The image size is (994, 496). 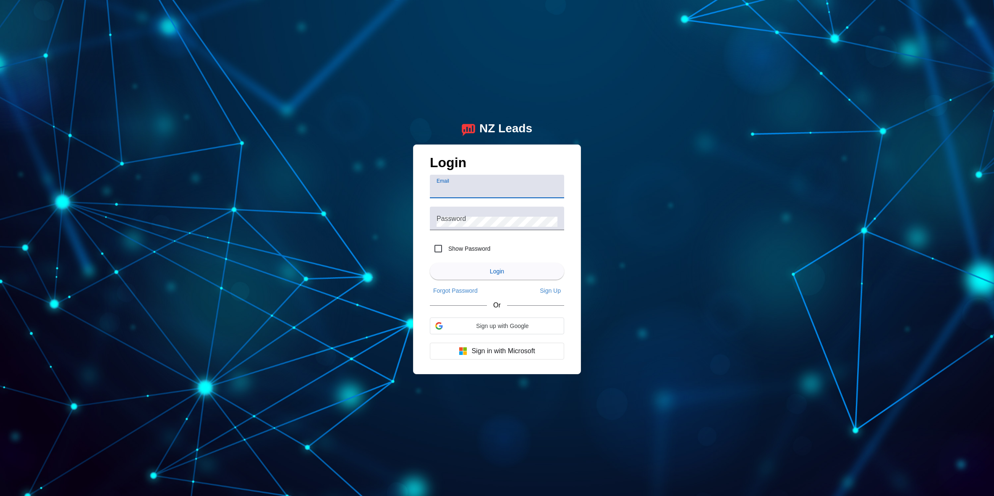 What do you see at coordinates (451, 218) in the screenshot?
I see `mat-label: Password` at bounding box center [451, 218].